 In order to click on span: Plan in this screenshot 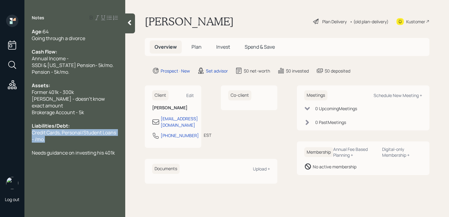, I will do `click(197, 47)`.